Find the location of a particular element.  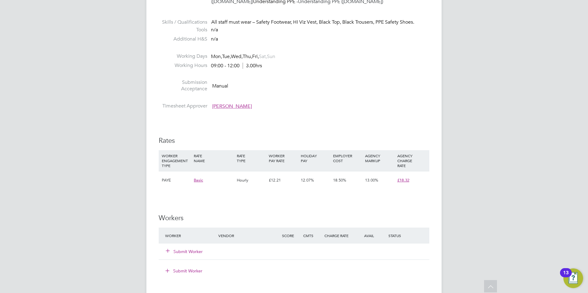

label: Submission Acceptance is located at coordinates (183, 86).